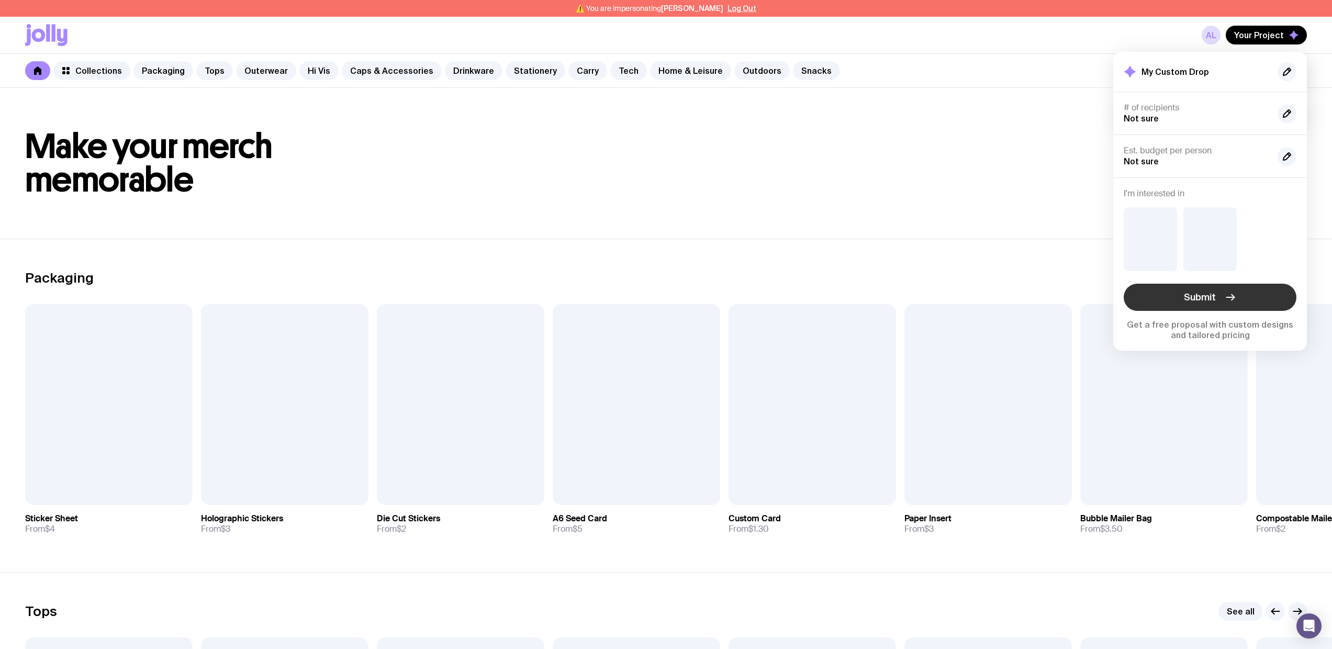  Describe the element at coordinates (285, 524) in the screenshot. I see `a: Holographic StickersFrom$3` at that location.